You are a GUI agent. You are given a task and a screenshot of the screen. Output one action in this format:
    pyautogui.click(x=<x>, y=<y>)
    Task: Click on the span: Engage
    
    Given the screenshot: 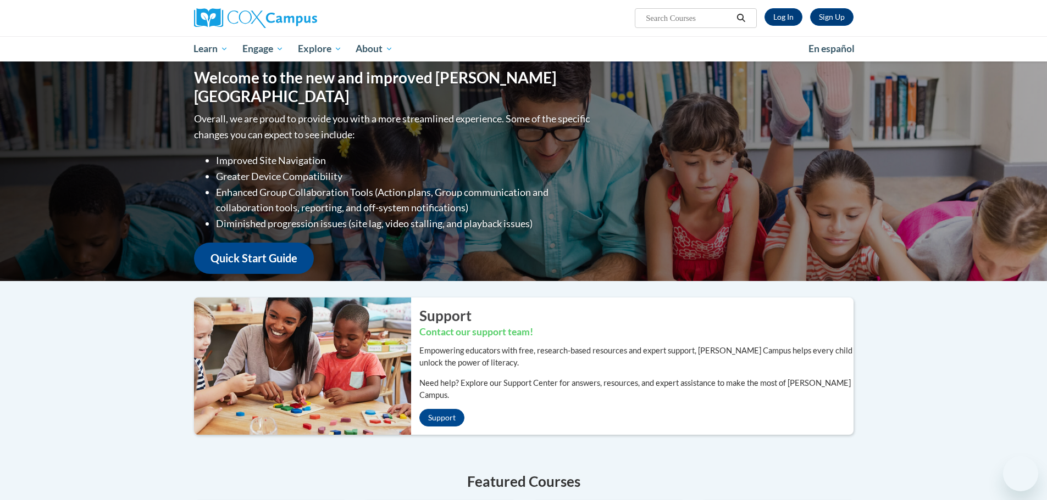 What is the action you would take?
    pyautogui.click(x=263, y=49)
    